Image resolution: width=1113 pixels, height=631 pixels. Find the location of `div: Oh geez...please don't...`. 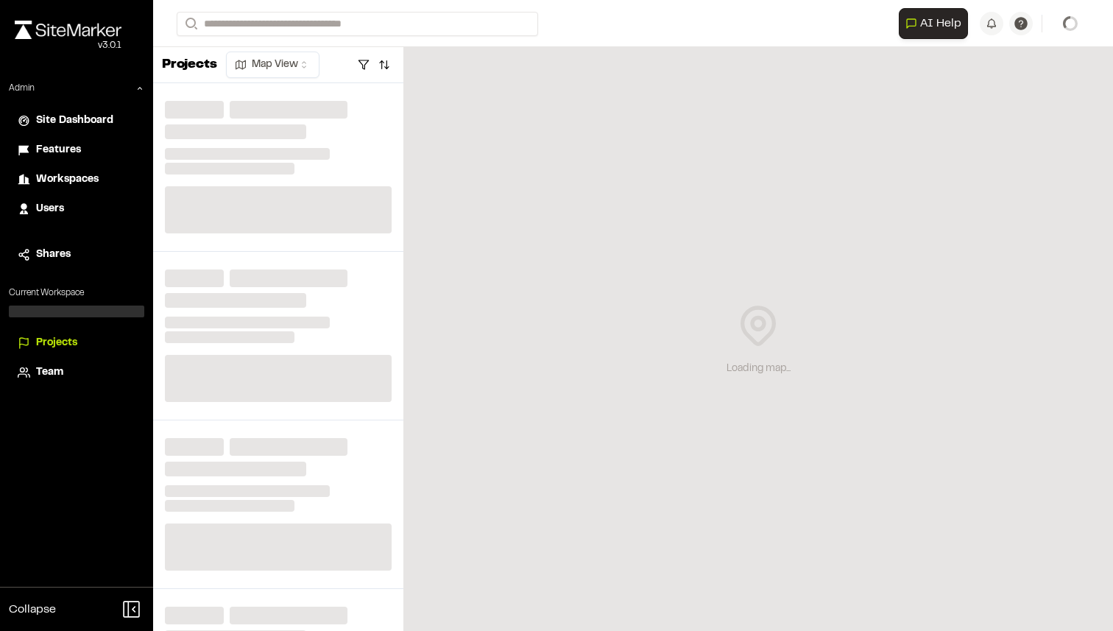

div: Oh geez...please don't... is located at coordinates (68, 46).